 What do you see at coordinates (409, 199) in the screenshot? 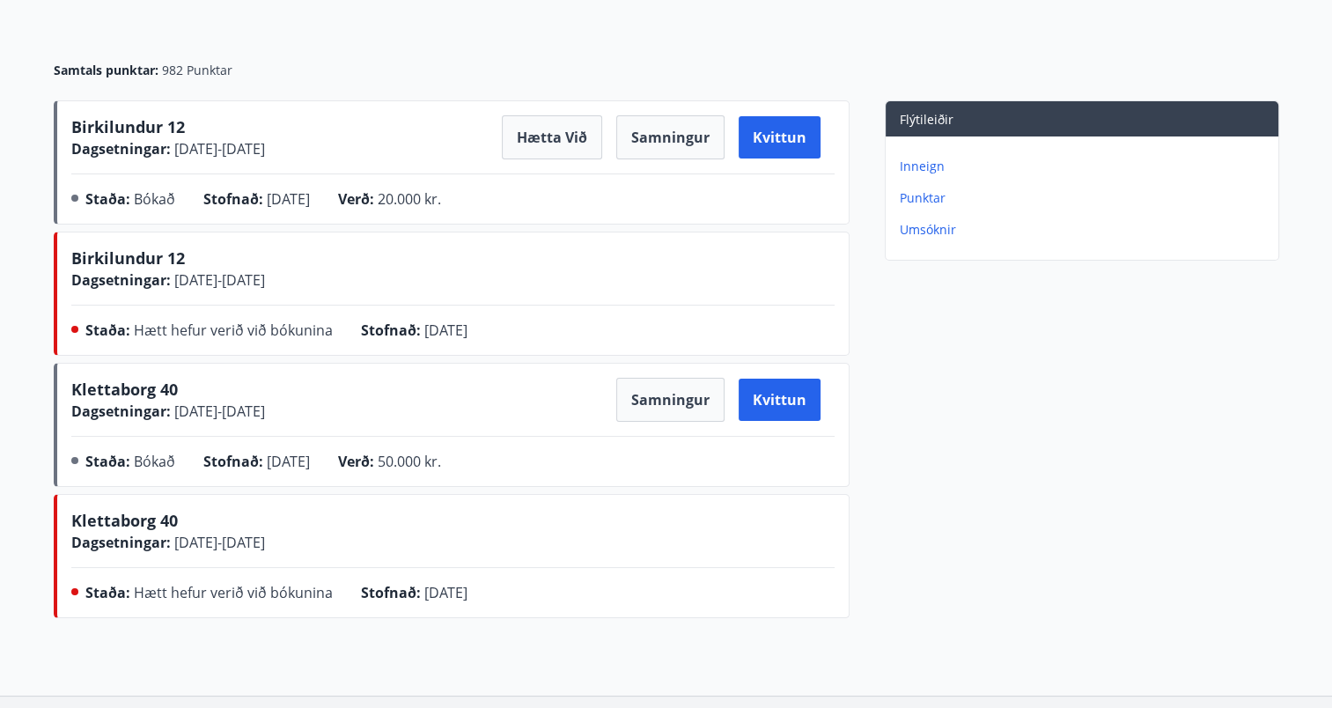
I see `span: 20.000 kr.` at bounding box center [409, 199].